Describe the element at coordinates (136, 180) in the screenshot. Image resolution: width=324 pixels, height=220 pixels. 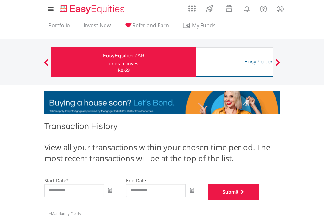
I see `label: end date` at that location.